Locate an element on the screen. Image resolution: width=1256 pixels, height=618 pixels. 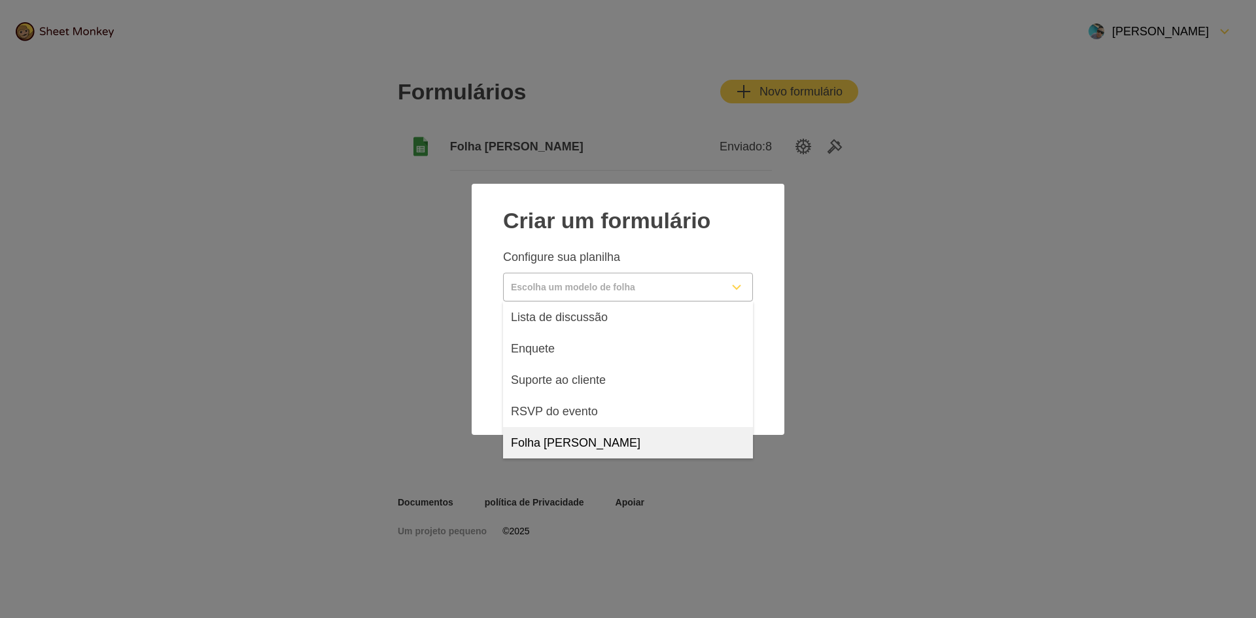
font: Criar um formulário is located at coordinates (606, 220).